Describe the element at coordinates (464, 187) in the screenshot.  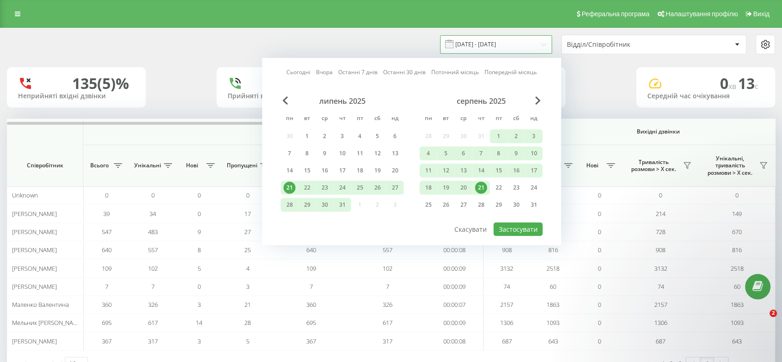
I see `div: 20` at that location.